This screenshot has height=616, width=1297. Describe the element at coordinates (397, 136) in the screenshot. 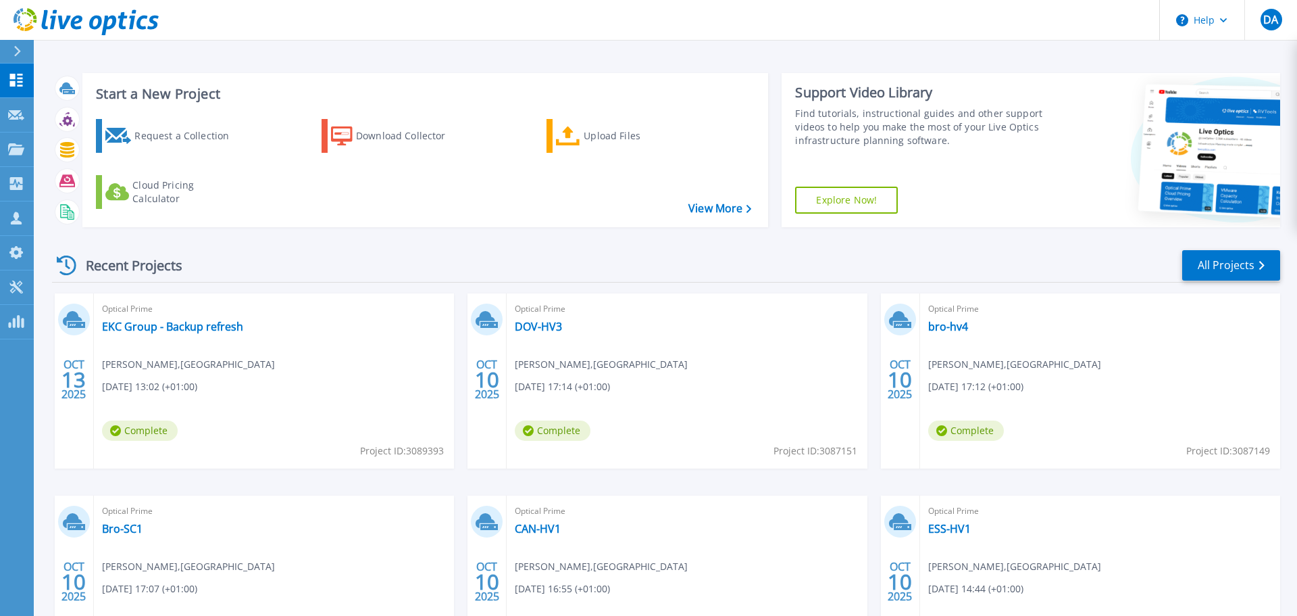

I see `a: Download Collector` at that location.